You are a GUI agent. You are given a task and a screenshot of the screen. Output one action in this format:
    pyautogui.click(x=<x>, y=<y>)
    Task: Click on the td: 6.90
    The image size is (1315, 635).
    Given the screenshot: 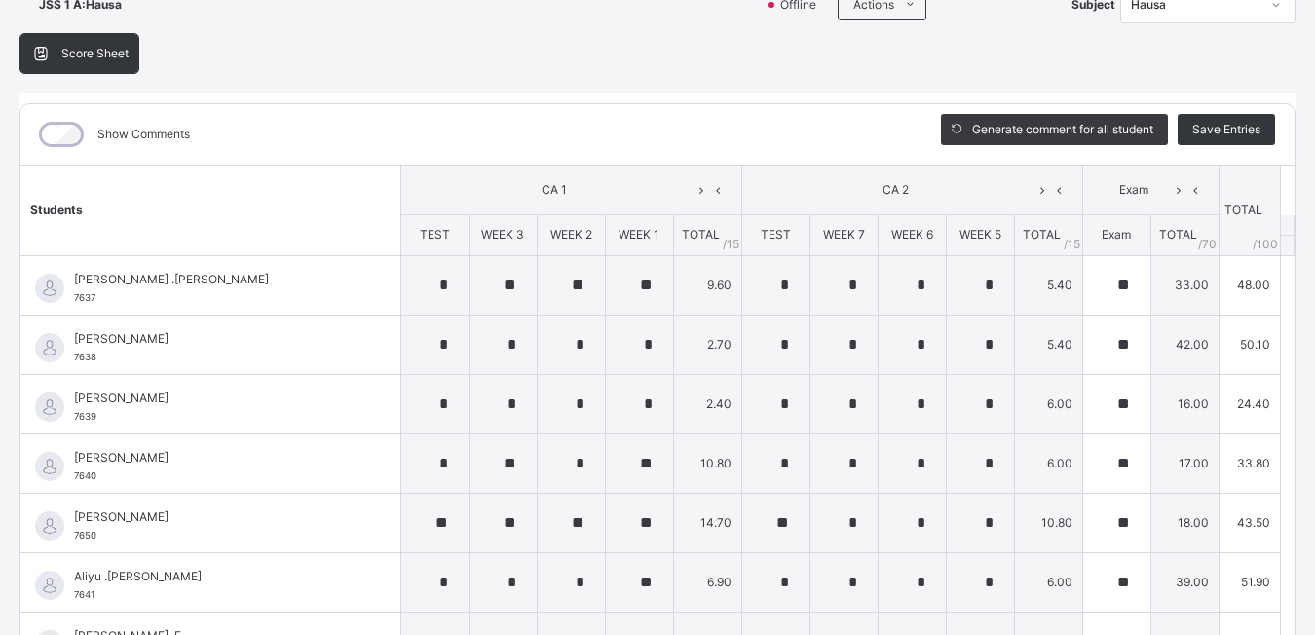 What is the action you would take?
    pyautogui.click(x=707, y=582)
    